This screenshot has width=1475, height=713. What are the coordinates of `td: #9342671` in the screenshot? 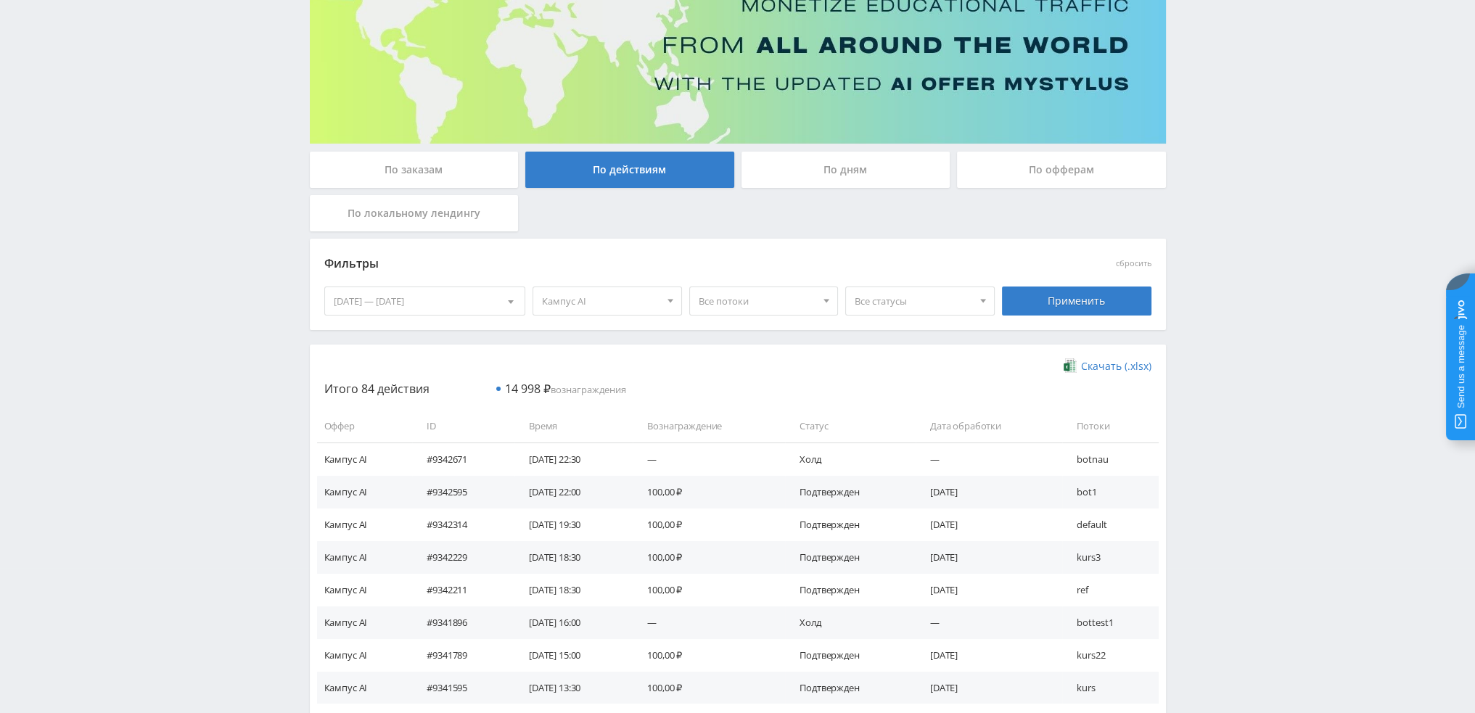 It's located at (463, 459).